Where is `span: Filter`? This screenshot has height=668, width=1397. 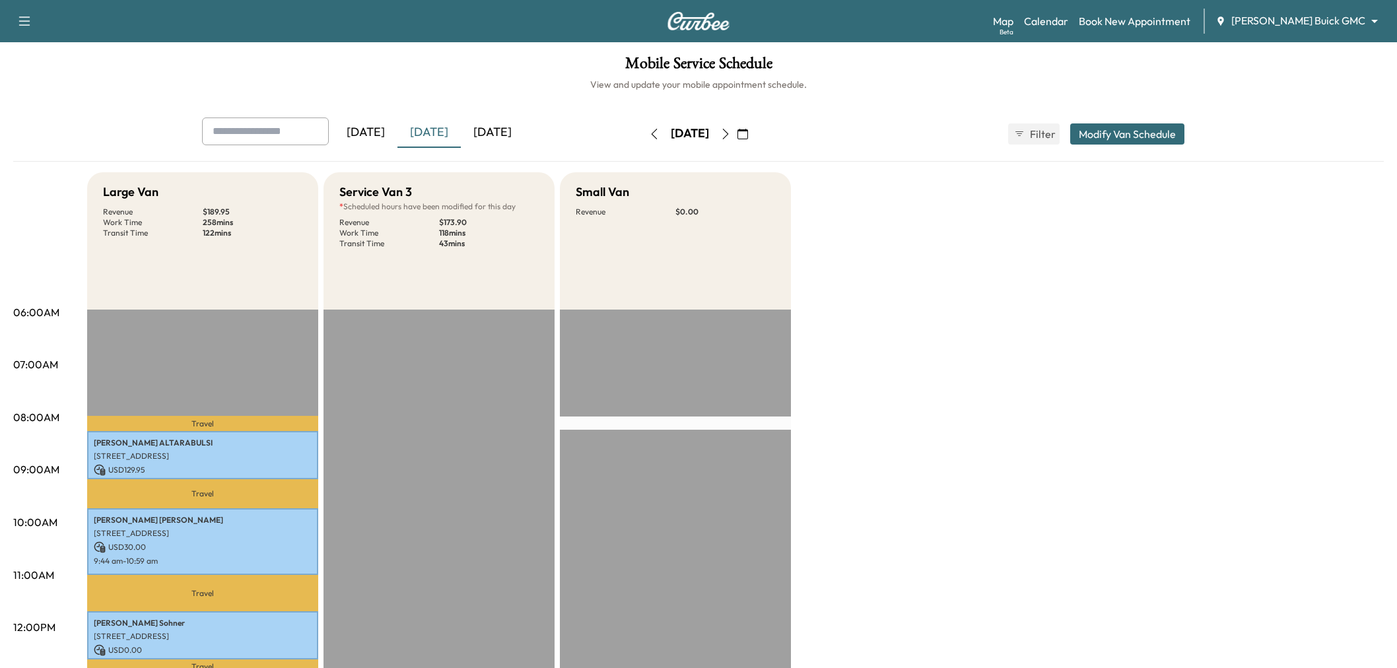
span: Filter is located at coordinates (1042, 134).